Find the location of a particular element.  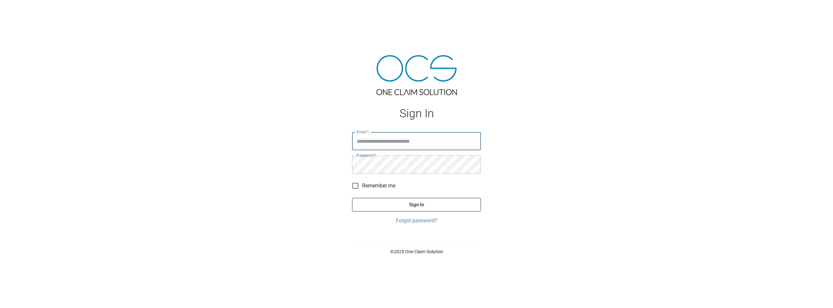

a: Forgot password? is located at coordinates (417, 220).